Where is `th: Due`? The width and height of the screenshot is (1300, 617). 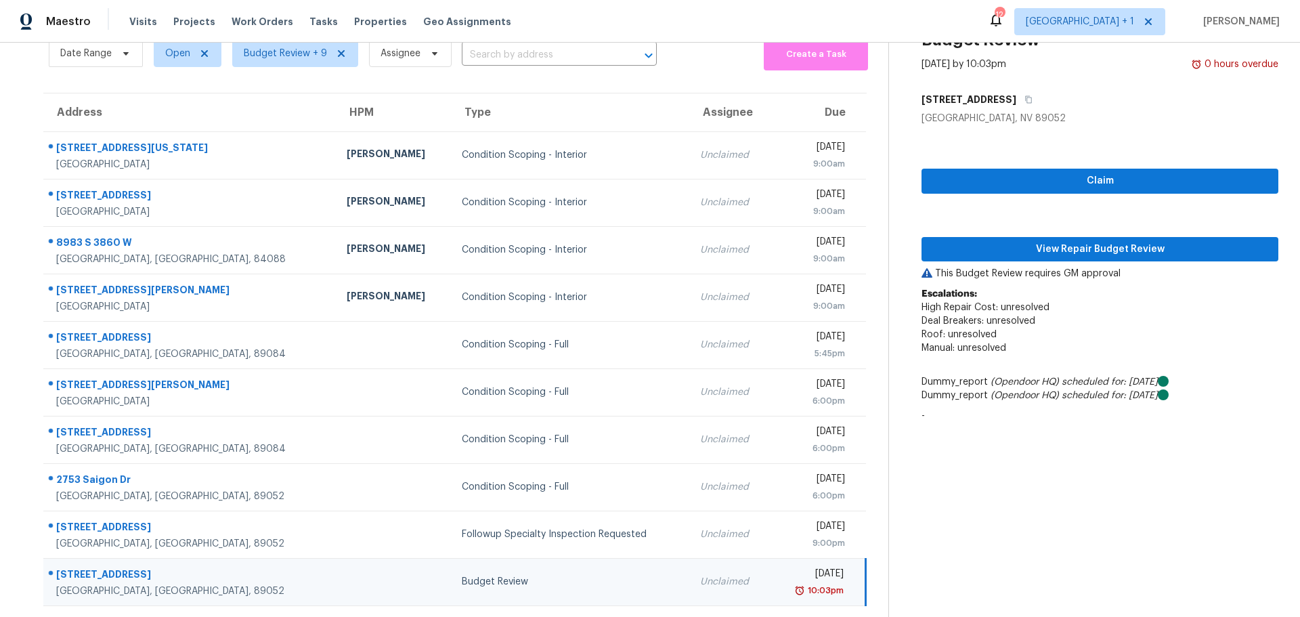
th: Due is located at coordinates (818, 112).